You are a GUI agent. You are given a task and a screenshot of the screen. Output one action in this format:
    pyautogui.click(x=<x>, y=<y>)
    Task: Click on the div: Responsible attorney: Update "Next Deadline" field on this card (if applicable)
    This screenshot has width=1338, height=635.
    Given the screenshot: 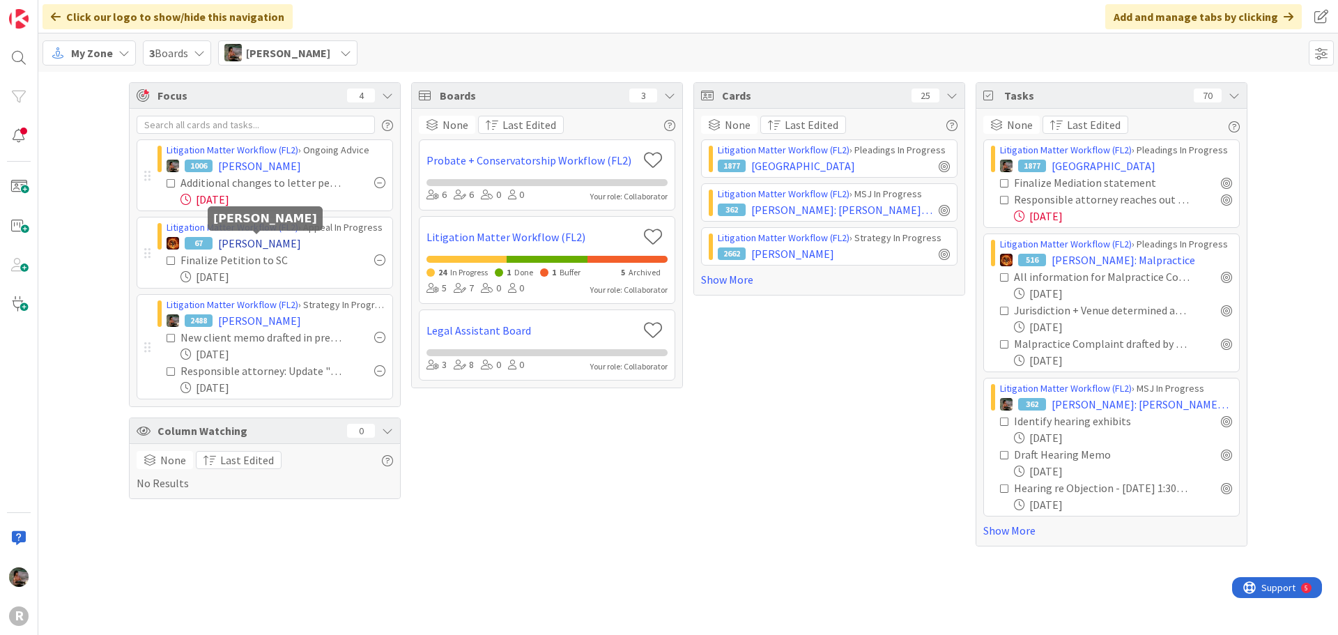 What is the action you would take?
    pyautogui.click(x=262, y=371)
    